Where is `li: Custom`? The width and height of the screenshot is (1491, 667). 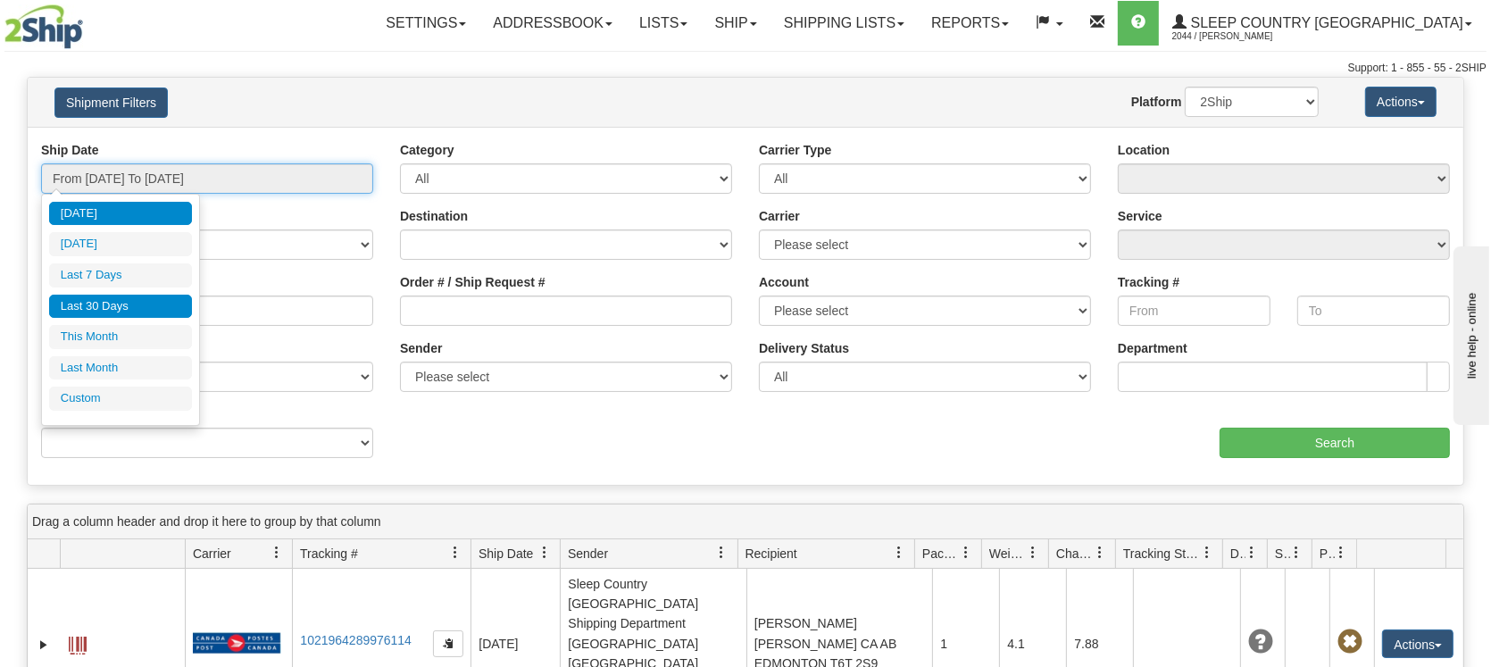 li: Custom is located at coordinates (121, 398).